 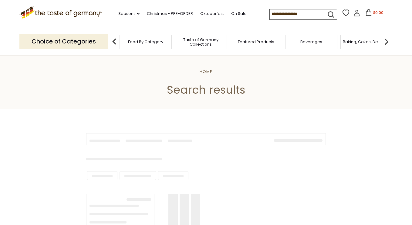 What do you see at coordinates (170, 14) in the screenshot?
I see `a: Christmas - PRE-ORDER` at bounding box center [170, 14].